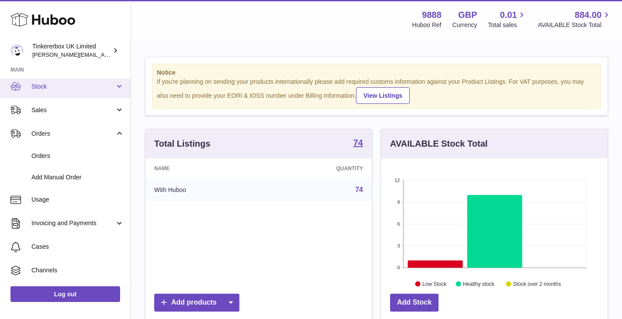 The width and height of the screenshot is (622, 319). Describe the element at coordinates (398, 224) in the screenshot. I see `text: 6` at that location.